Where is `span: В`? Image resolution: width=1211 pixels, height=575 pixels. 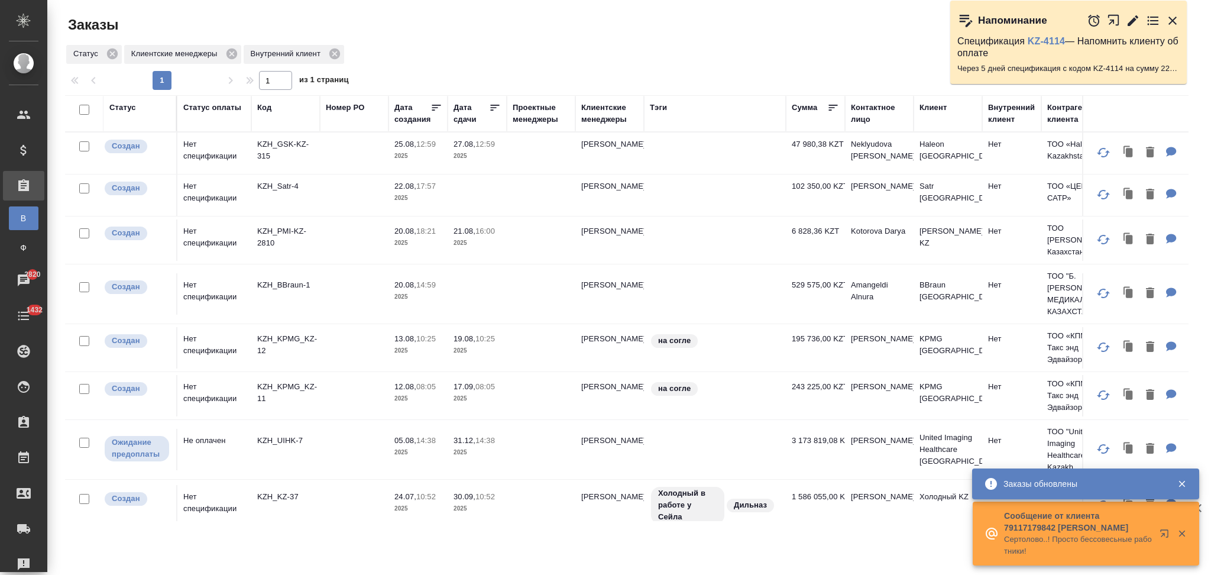 span: В is located at coordinates (24, 218).